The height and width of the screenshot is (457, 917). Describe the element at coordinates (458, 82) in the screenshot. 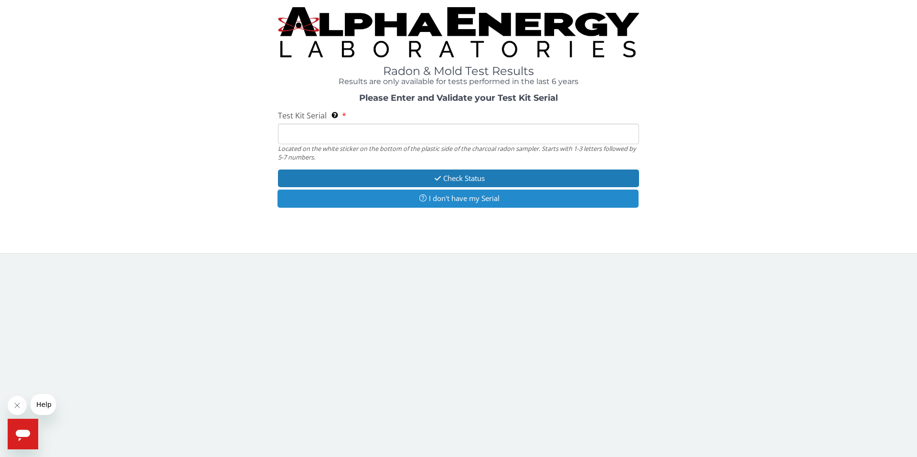

I see `h4: Results are only available for tests performed in the last 6 years` at that location.